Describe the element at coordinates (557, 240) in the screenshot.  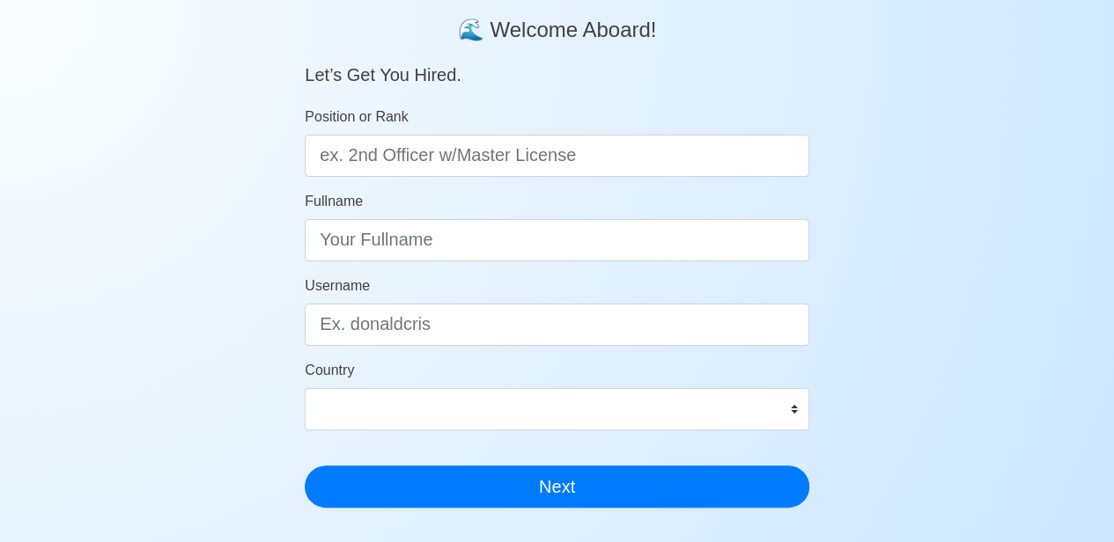
I see `input: Your Fullname` at that location.